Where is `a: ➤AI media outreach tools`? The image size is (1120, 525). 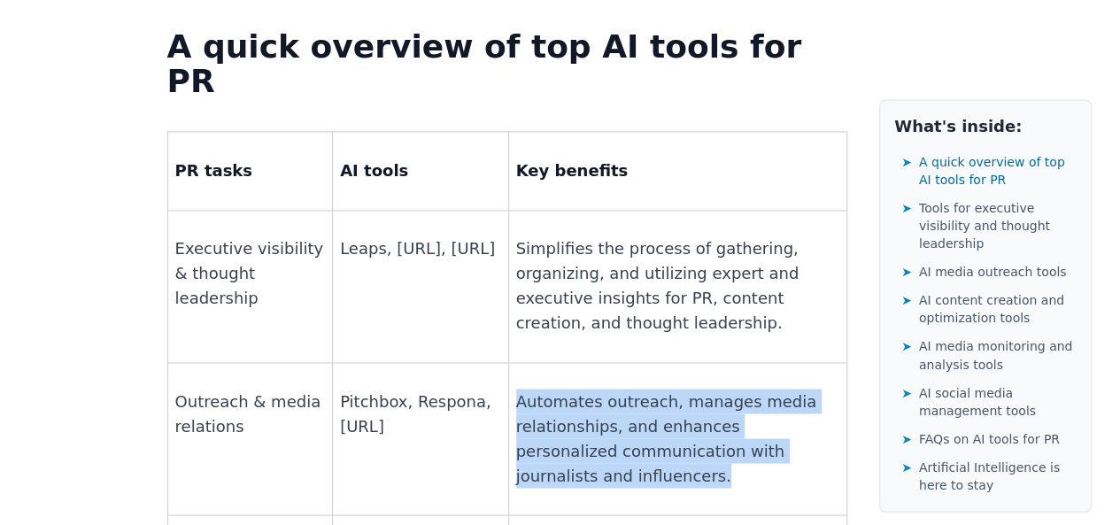
a: ➤AI media outreach tools is located at coordinates (989, 272).